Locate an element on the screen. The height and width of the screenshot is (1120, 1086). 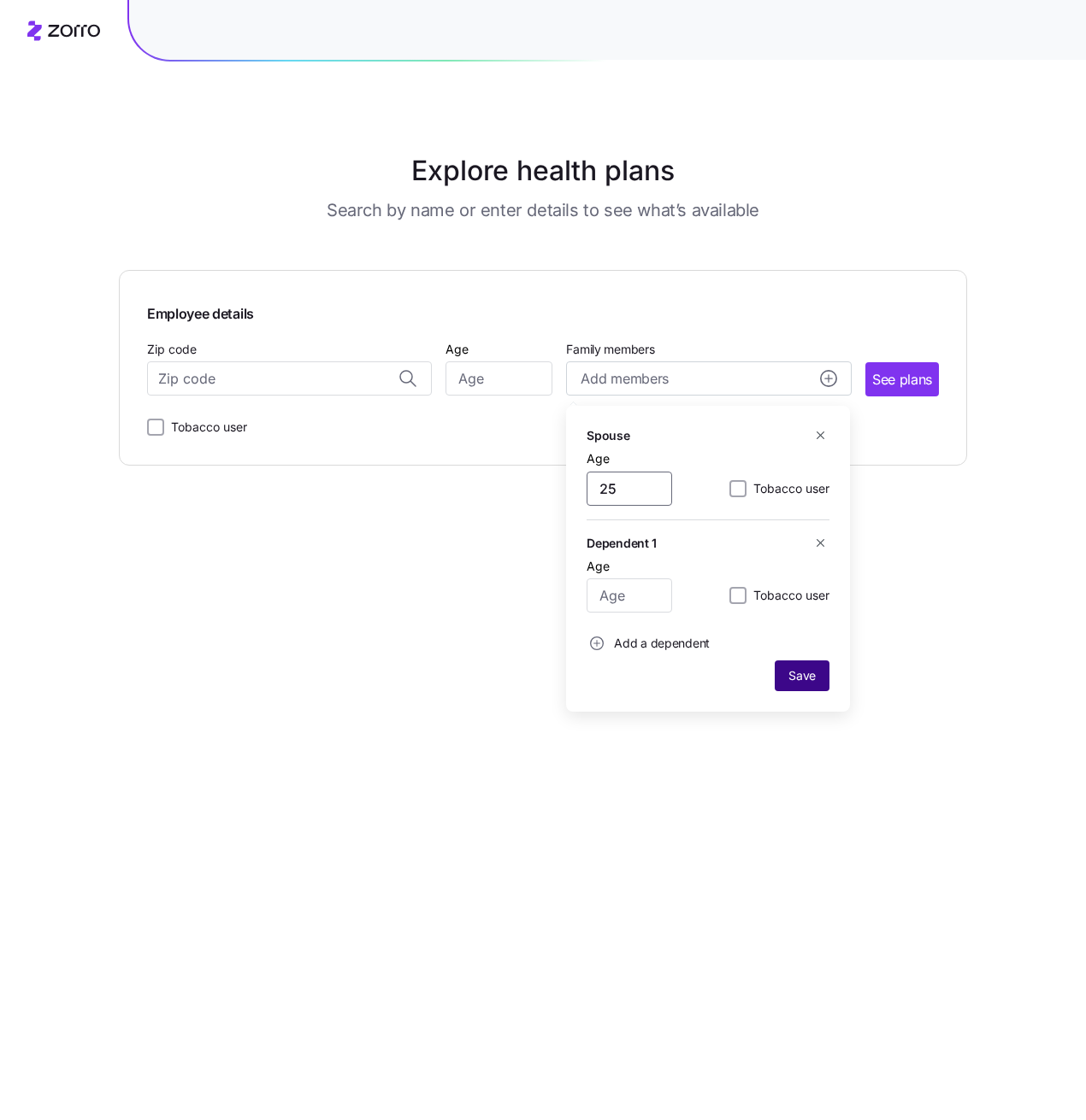
label: Zip code is located at coordinates (172, 350).